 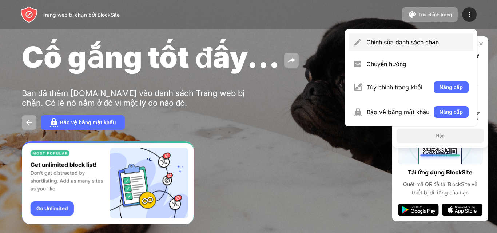 What do you see at coordinates (358, 87) in the screenshot?
I see `img: menu-customize.svg` at bounding box center [358, 87].